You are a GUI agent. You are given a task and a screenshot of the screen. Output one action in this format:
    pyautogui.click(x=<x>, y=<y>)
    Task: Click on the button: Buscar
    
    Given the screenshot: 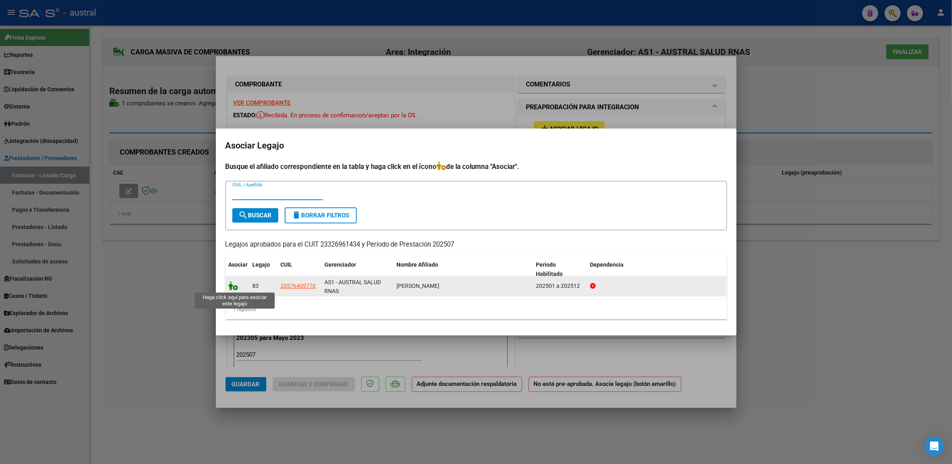 What is the action you would take?
    pyautogui.click(x=255, y=216)
    